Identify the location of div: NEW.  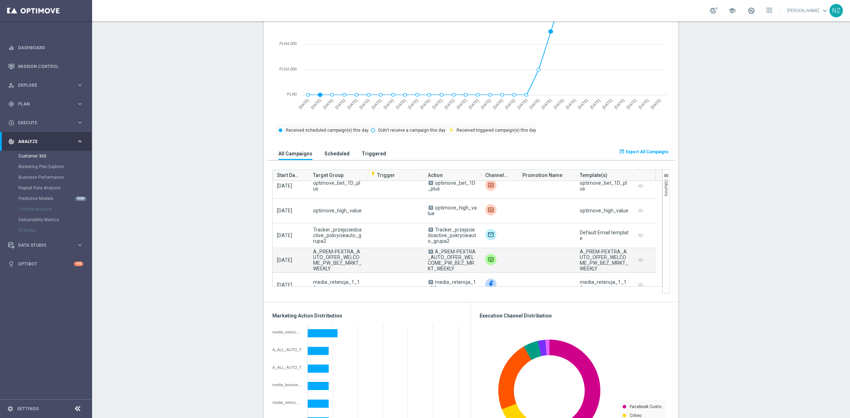
(81, 199).